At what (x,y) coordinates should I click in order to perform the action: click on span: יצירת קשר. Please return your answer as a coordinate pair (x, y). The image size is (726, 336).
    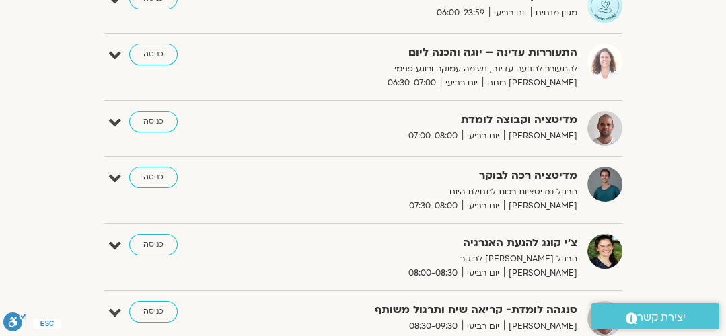
    Looking at the image, I should click on (662, 318).